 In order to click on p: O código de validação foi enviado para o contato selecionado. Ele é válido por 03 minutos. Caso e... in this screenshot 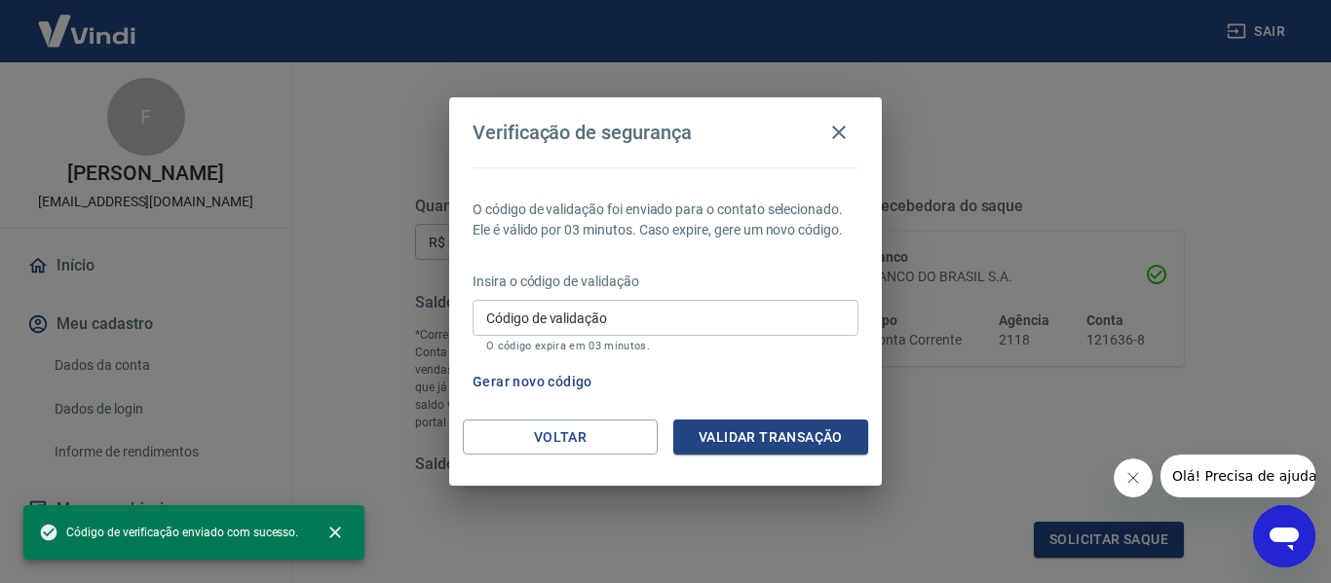, I will do `click(665, 220)`.